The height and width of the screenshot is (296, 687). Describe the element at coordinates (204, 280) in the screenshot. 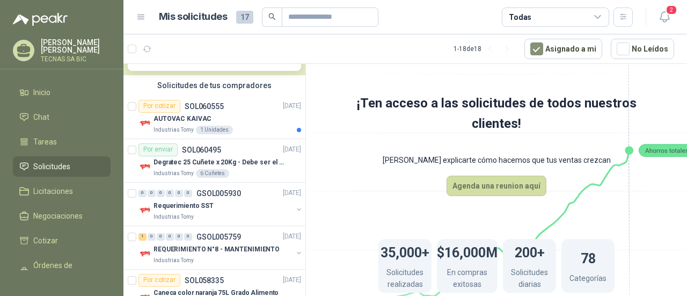

I see `p: SOL058335` at that location.